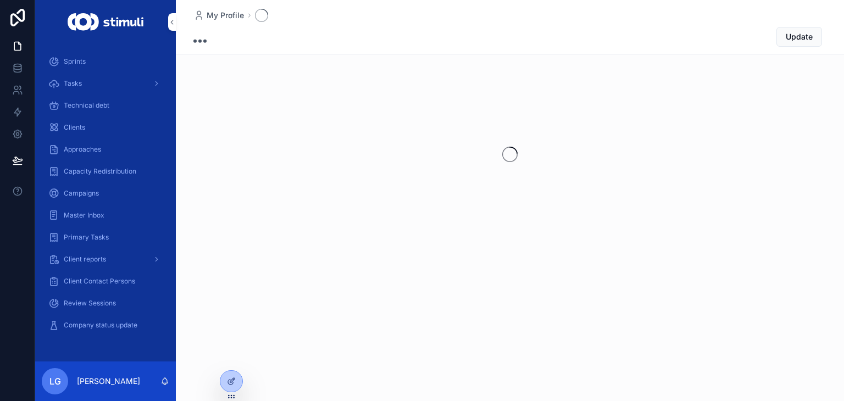  Describe the element at coordinates (82, 149) in the screenshot. I see `span: Approaches` at that location.